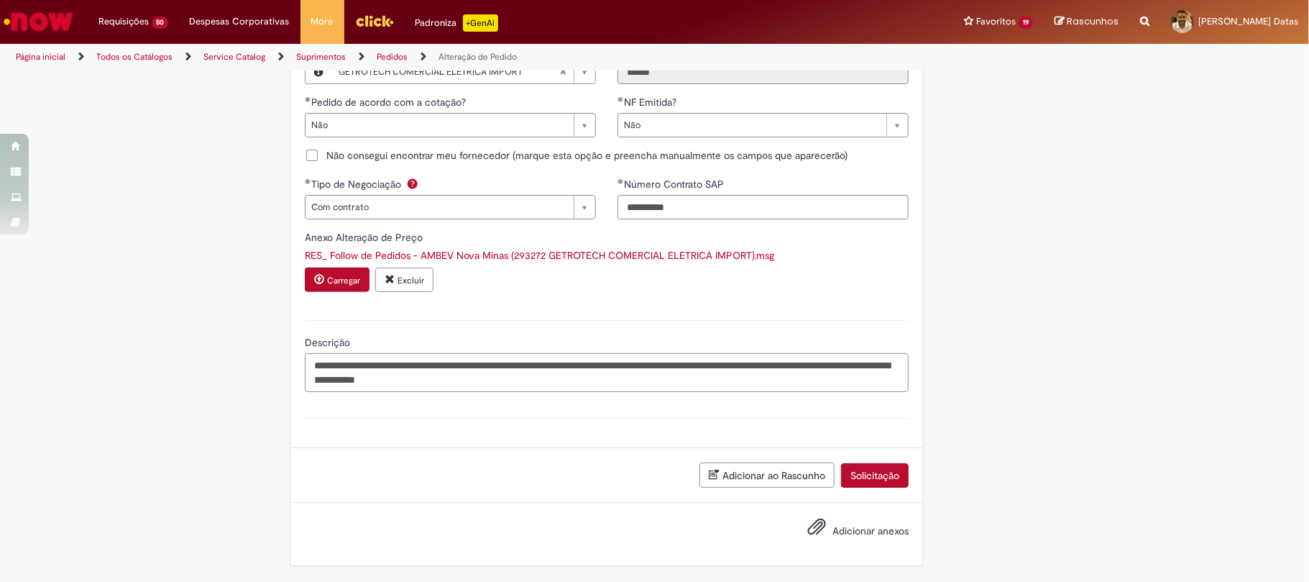  I want to click on div: Padroniza, so click(456, 23).